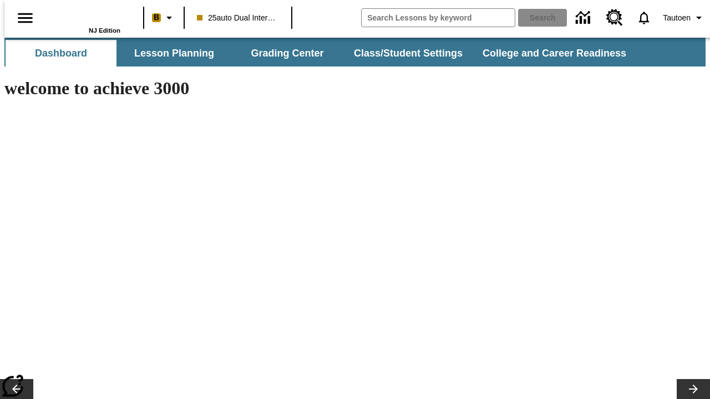 Image resolution: width=710 pixels, height=399 pixels. I want to click on h1: welcome to achieve 3000, so click(244, 88).